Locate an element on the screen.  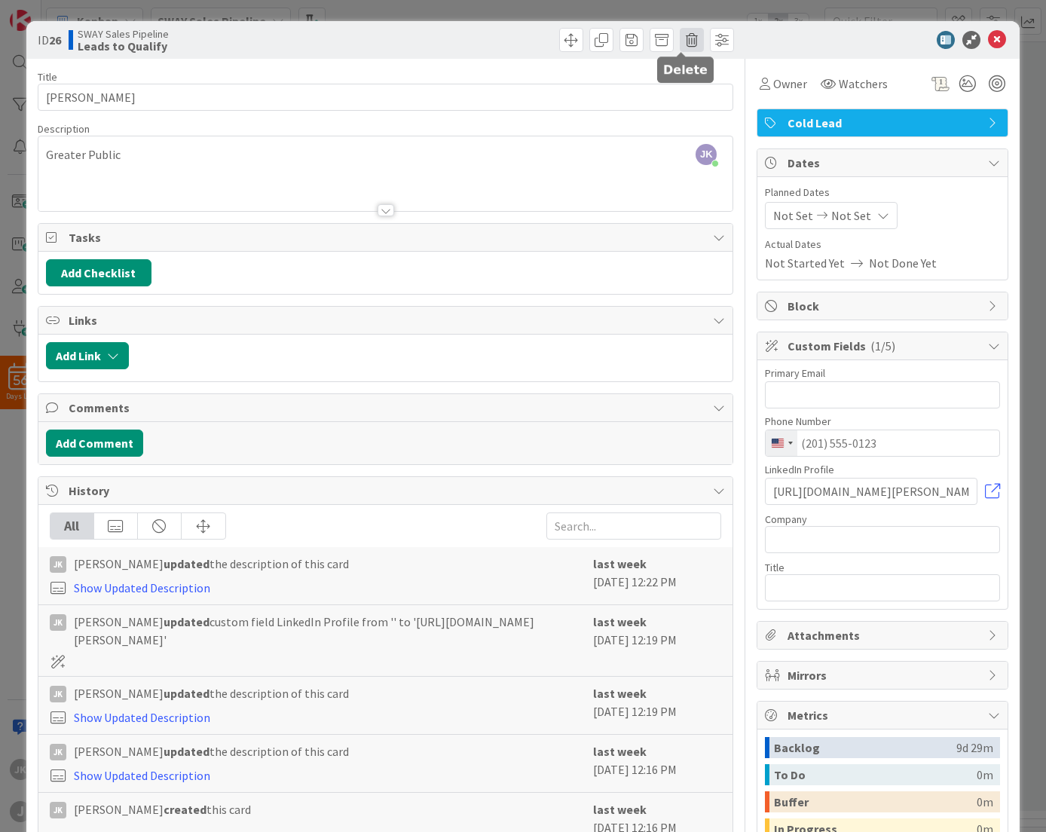
label: Company is located at coordinates (786, 519).